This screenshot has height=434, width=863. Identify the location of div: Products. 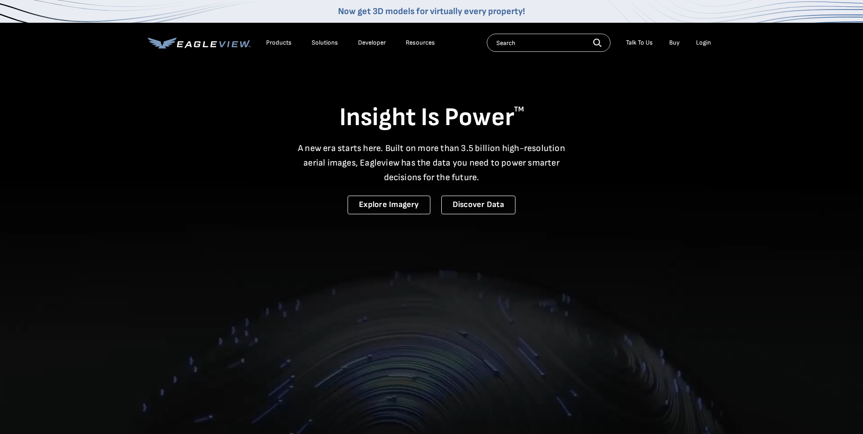
(279, 43).